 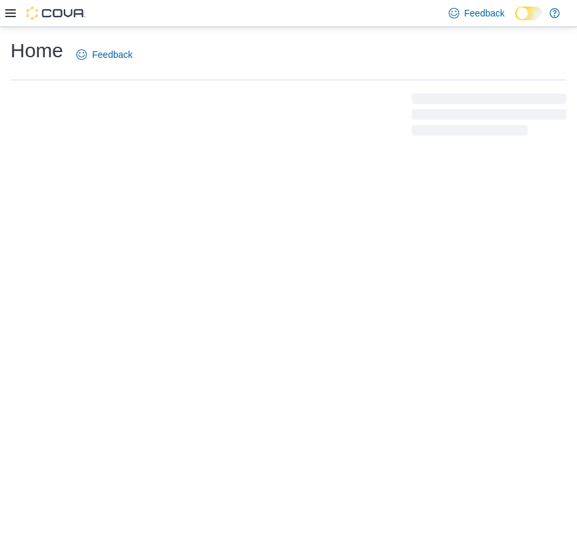 I want to click on h1: Home, so click(x=37, y=51).